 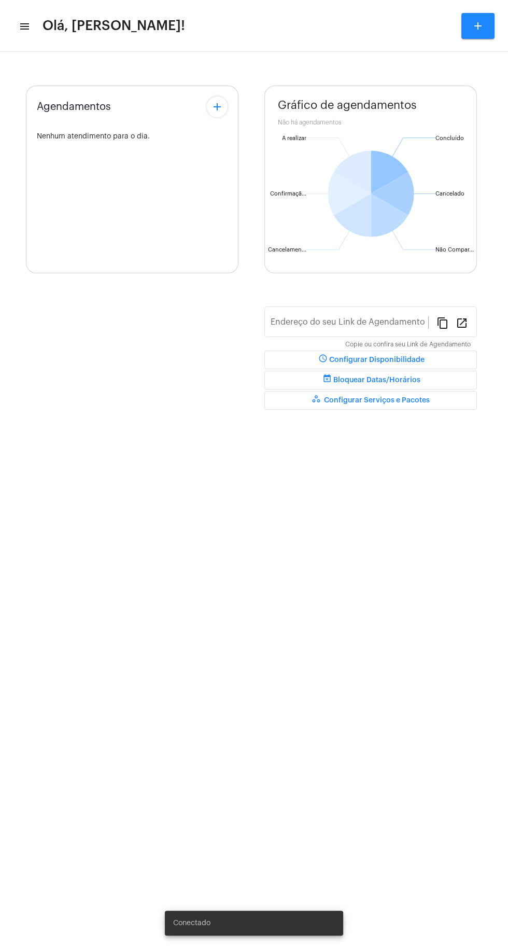 What do you see at coordinates (443, 322) in the screenshot?
I see `mat-icon: content_copy` at bounding box center [443, 322].